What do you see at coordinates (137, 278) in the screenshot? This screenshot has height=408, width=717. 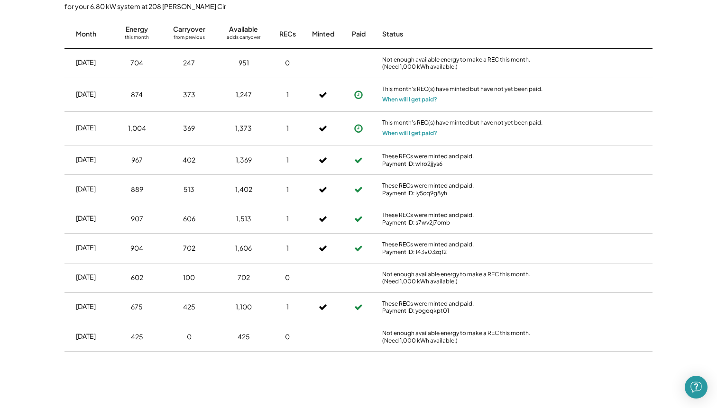 I see `div: 602` at bounding box center [137, 278].